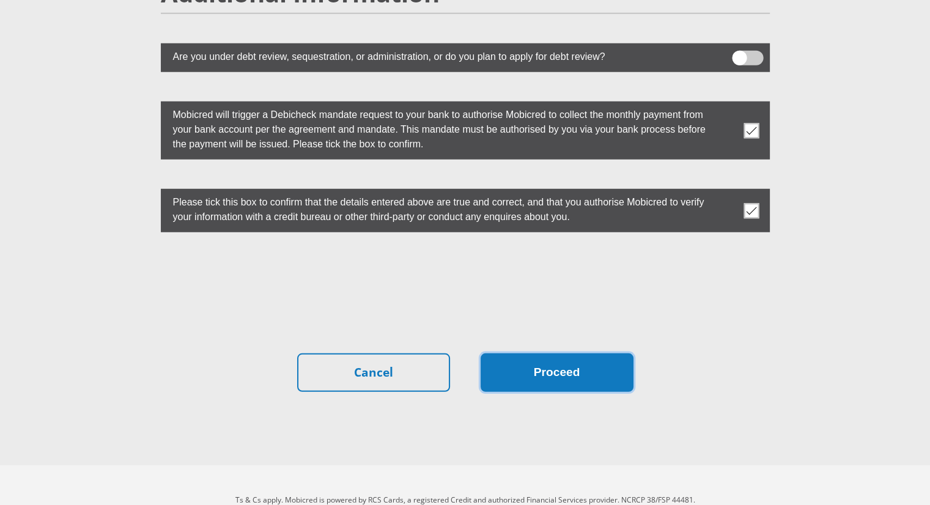  What do you see at coordinates (435, 208) in the screenshot?
I see `label: Please tick this box to confirm that the details entered above are true and correct, and that you...` at bounding box center [435, 208].